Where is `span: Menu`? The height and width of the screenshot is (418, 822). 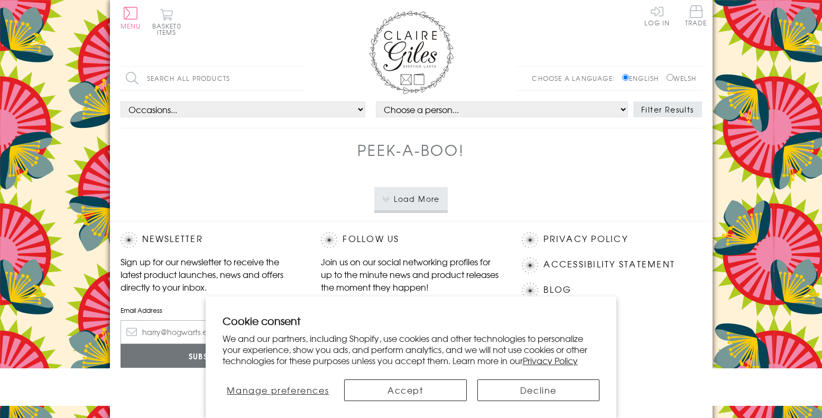 span: Menu is located at coordinates (131, 26).